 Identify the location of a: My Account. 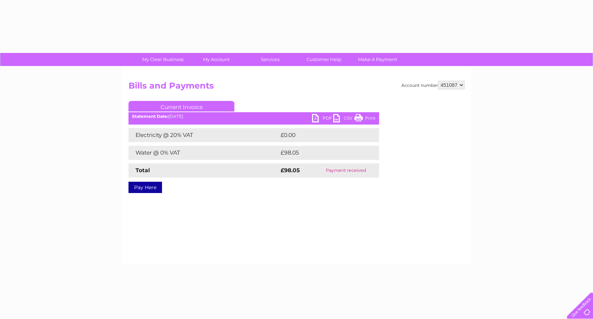
(216, 59).